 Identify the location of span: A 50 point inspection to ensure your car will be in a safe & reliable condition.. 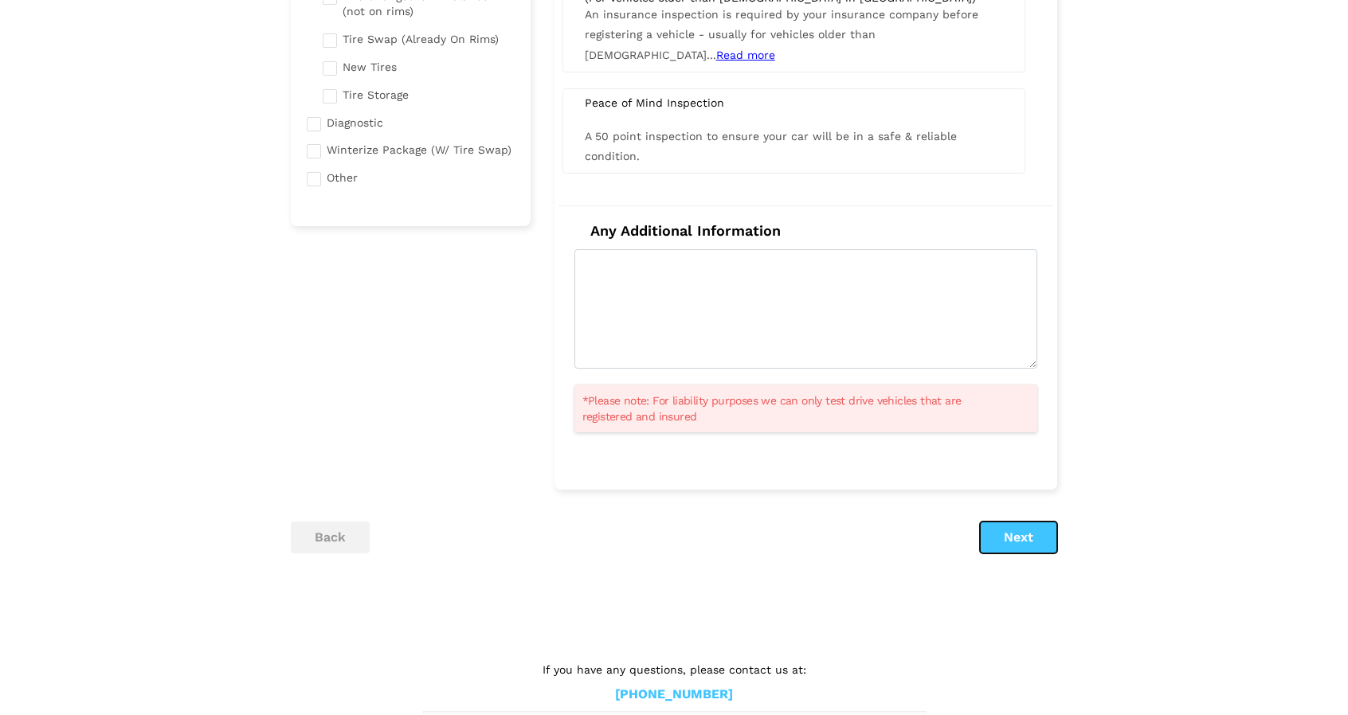
(770, 146).